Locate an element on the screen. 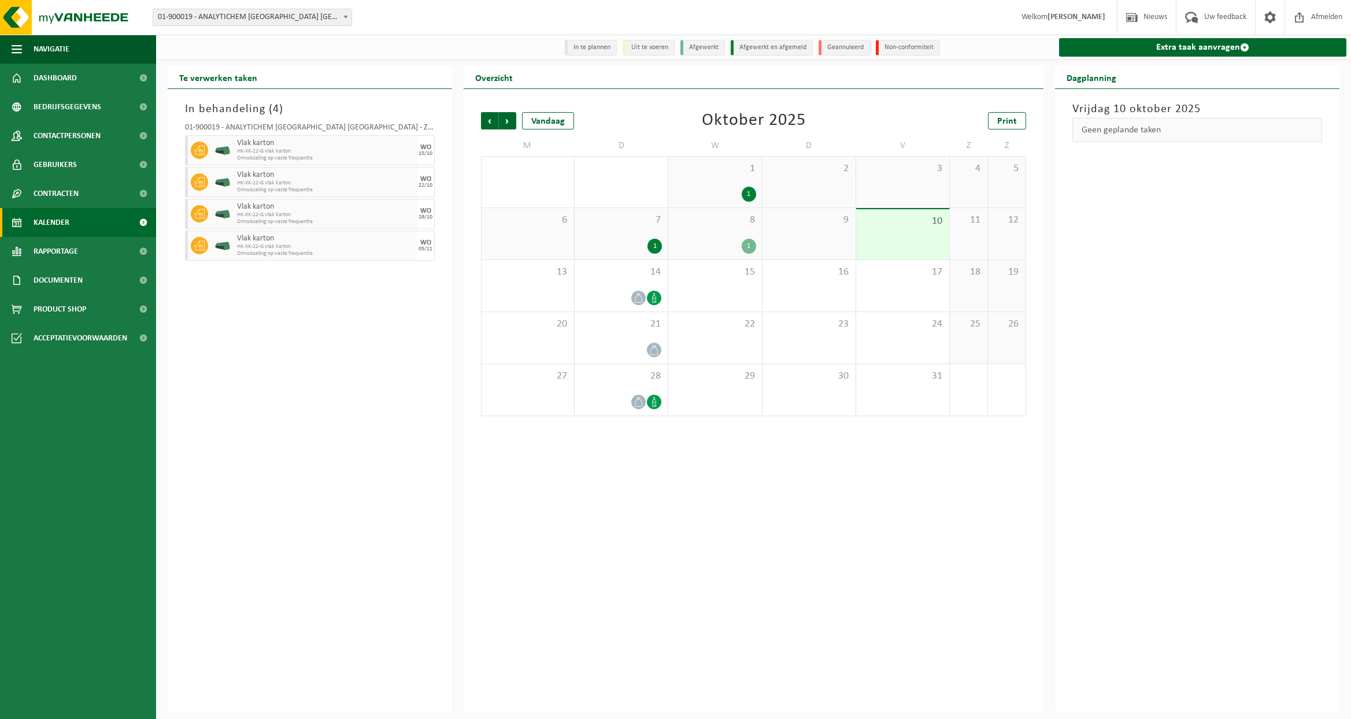 This screenshot has width=1351, height=719. span: 12 is located at coordinates (1007, 220).